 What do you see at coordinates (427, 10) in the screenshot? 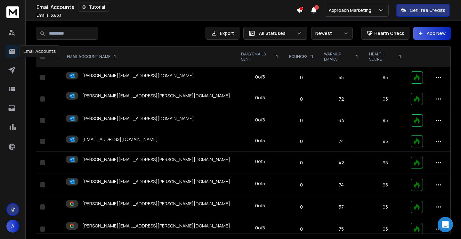
I see `p: Get Free Credits` at bounding box center [427, 10].